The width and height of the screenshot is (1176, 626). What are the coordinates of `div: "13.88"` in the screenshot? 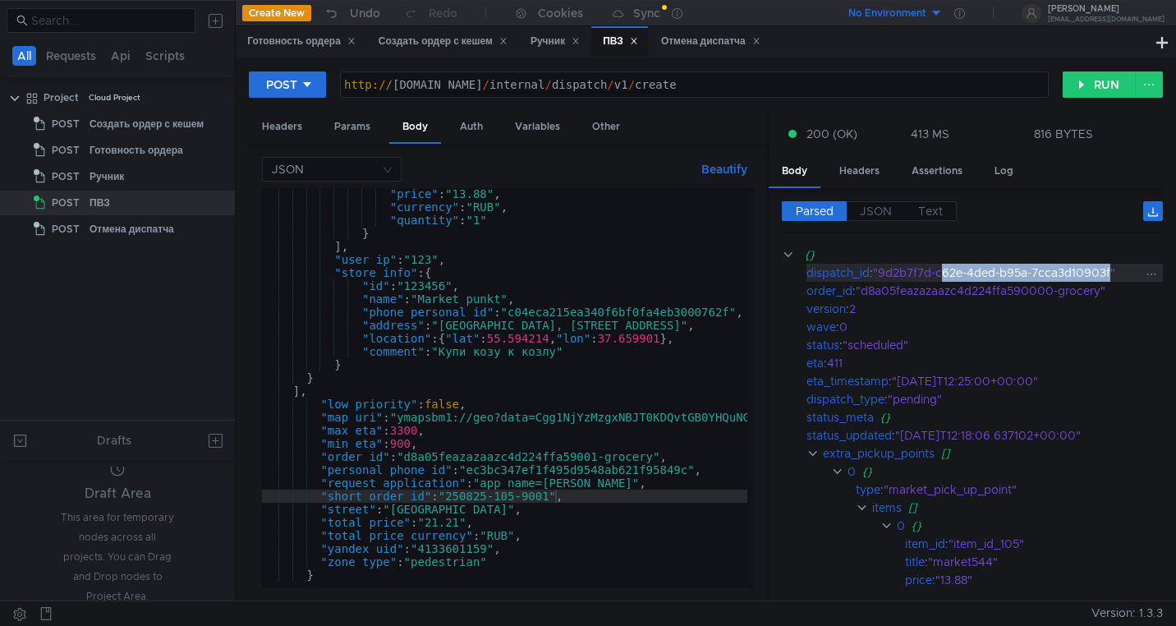 It's located at (1039, 580).